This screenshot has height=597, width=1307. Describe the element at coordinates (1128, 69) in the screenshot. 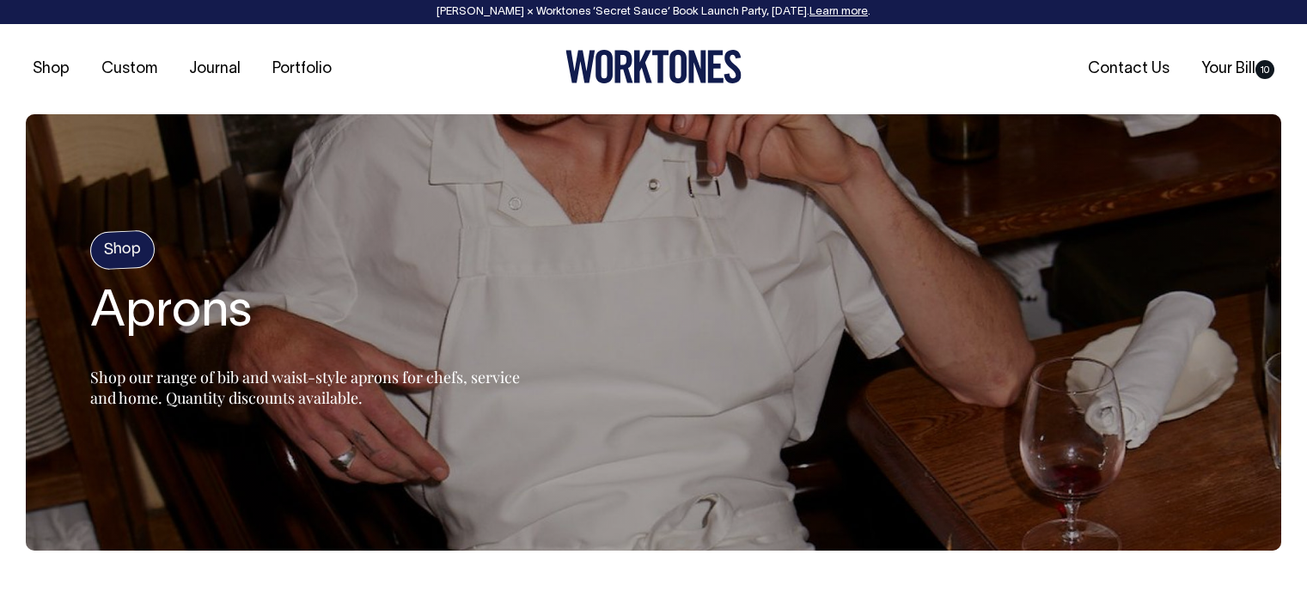

I see `a: Contact Us` at that location.